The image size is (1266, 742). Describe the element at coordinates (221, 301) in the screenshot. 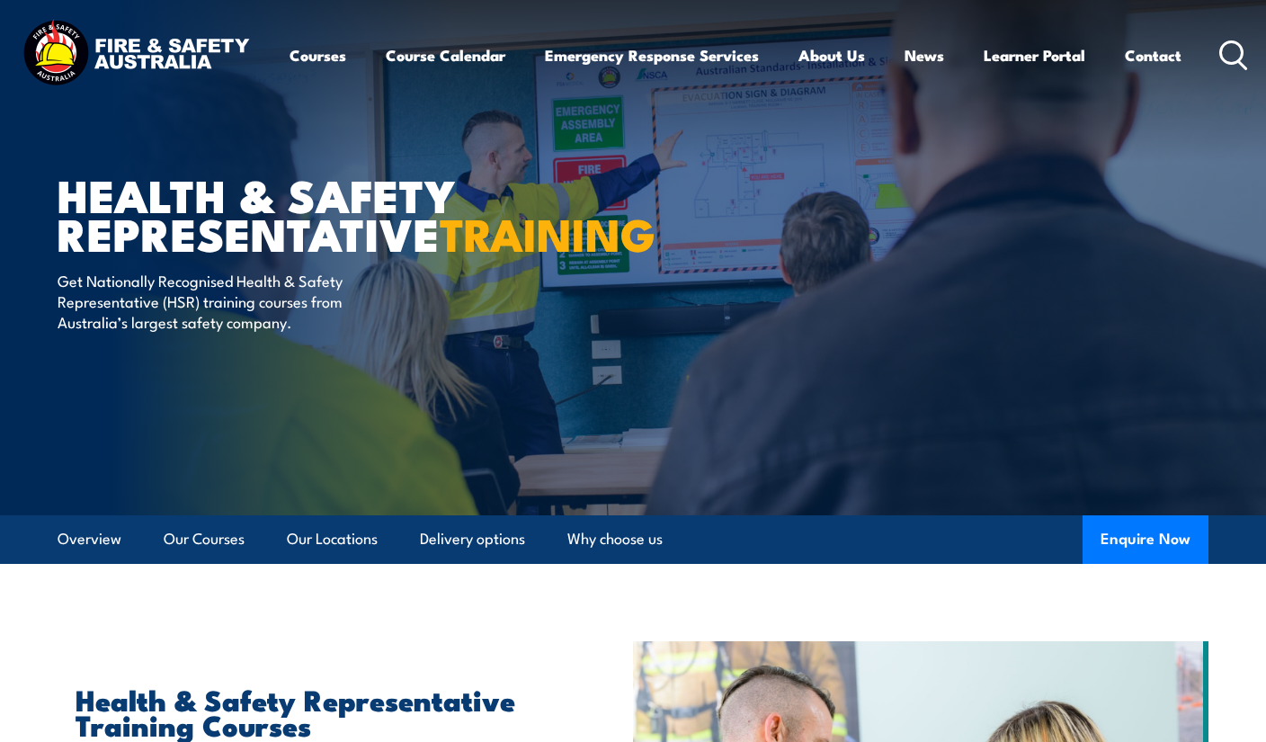

I see `p: Get Nationally Recognised Health & Safety Representative (HSR) training courses from Australia’s ...` at that location.